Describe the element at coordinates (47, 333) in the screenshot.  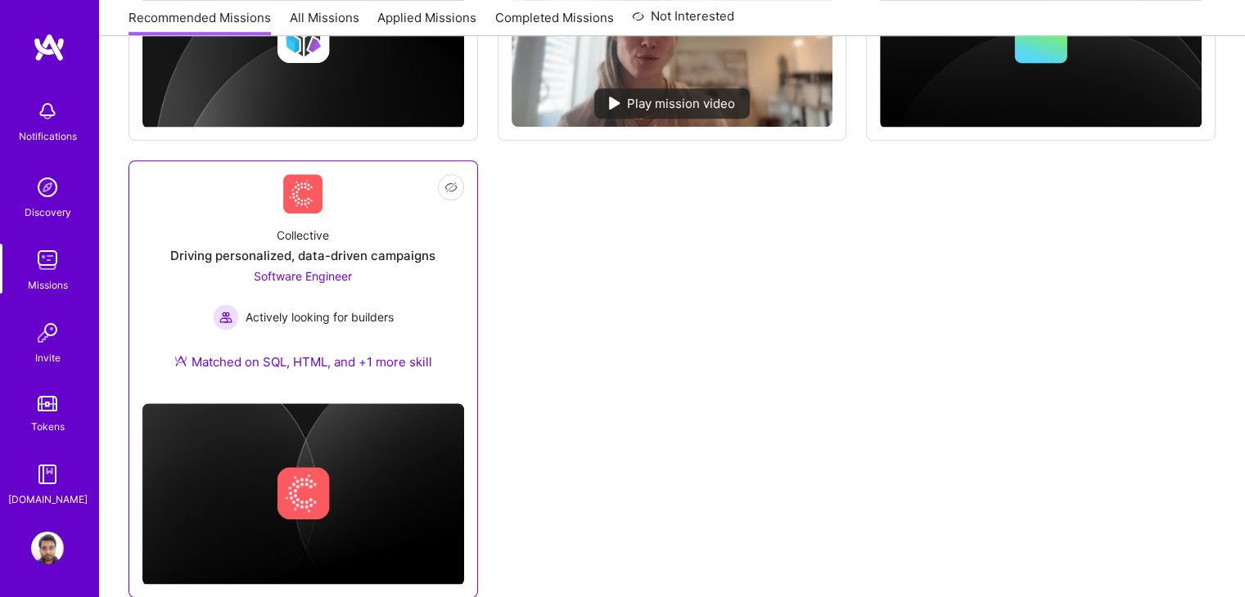
I see `img: Invite` at that location.